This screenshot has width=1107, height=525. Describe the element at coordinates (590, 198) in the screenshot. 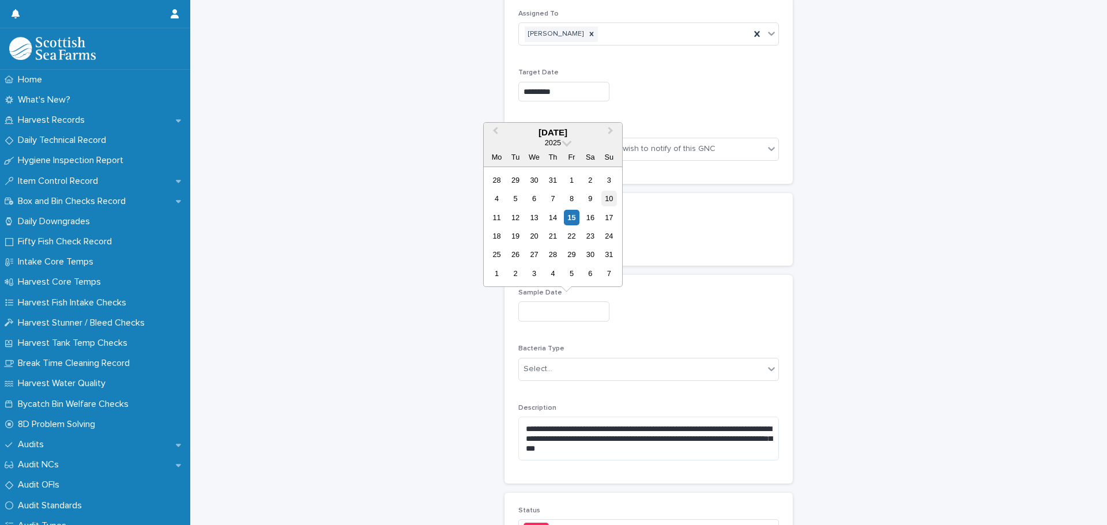

I see `div: Choose Saturday, 9 August 2025` at that location.